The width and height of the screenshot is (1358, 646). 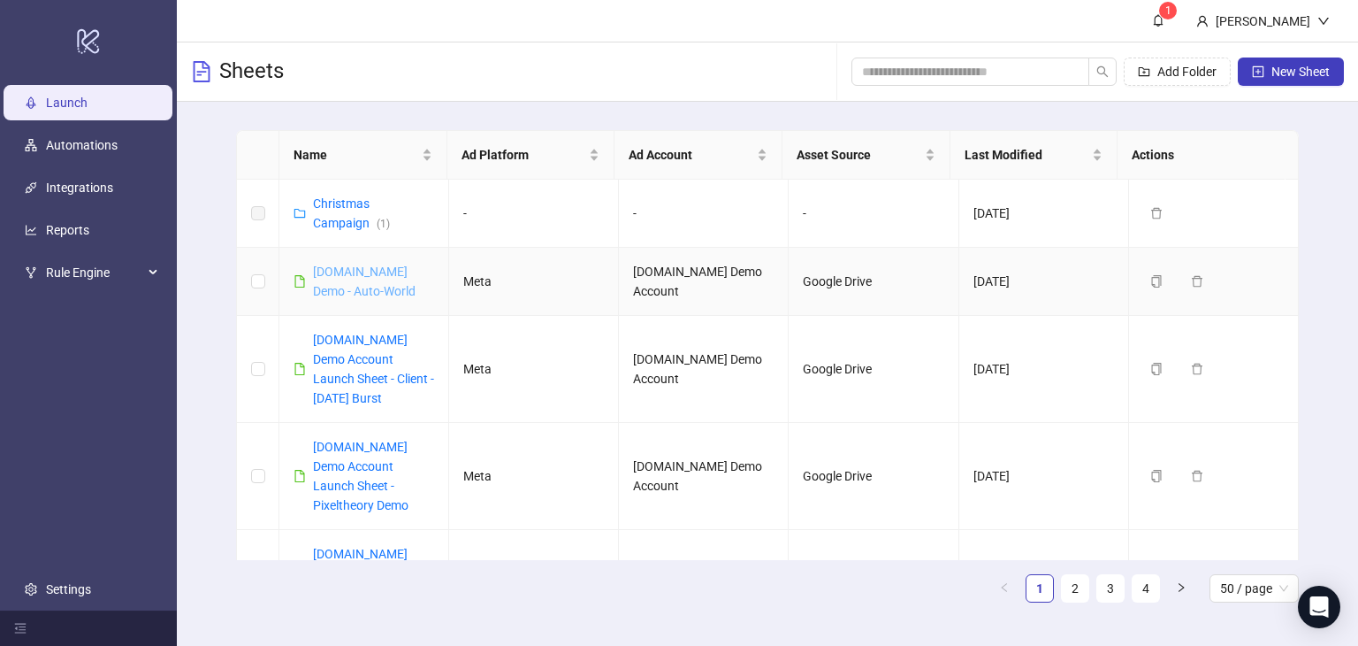 I want to click on span: plus-square, so click(x=1258, y=72).